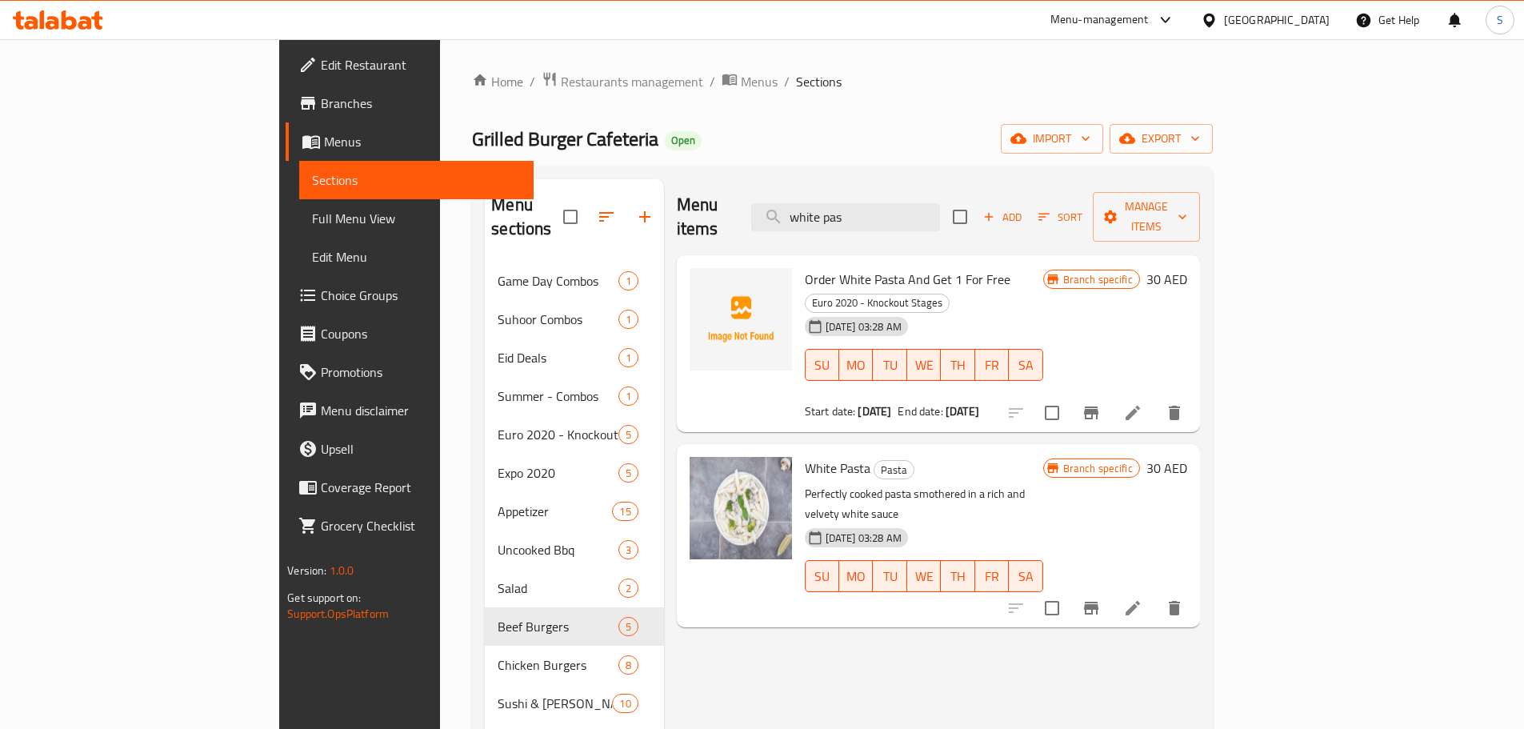 The height and width of the screenshot is (729, 1524). Describe the element at coordinates (1060, 217) in the screenshot. I see `span: Sort items` at that location.